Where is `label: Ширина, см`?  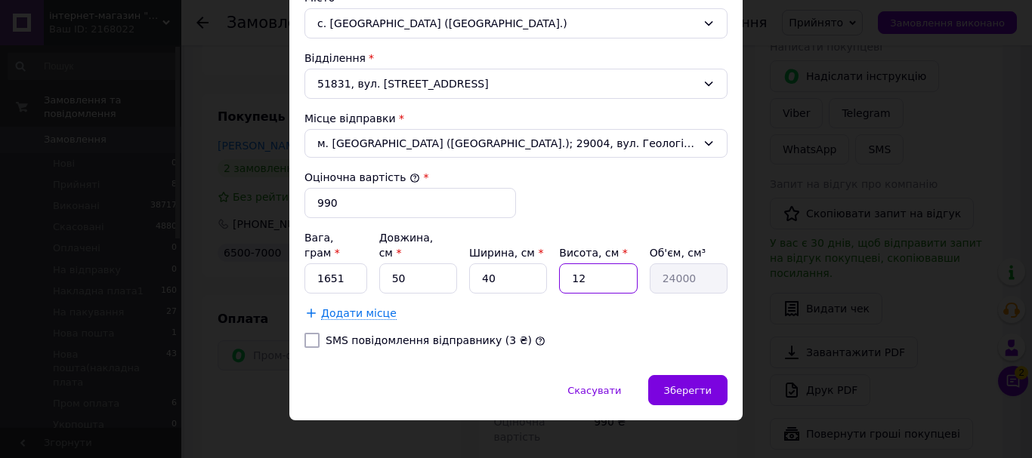 label: Ширина, см is located at coordinates (506, 253).